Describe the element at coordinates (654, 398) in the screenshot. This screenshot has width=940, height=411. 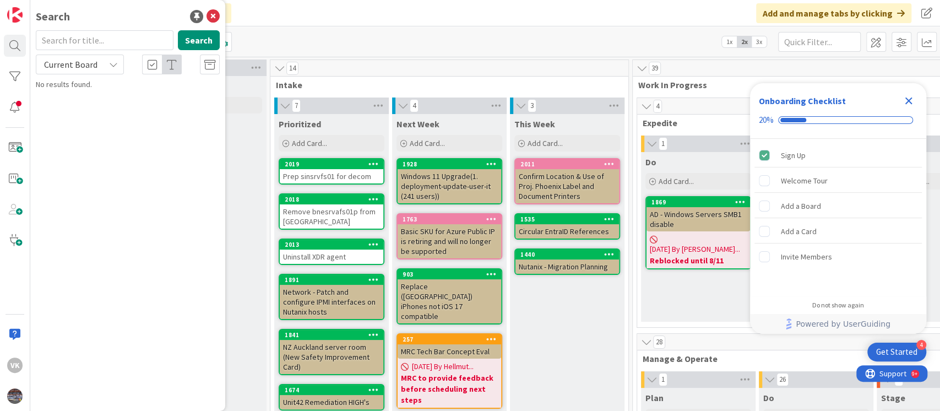
I see `span: Plan` at that location.